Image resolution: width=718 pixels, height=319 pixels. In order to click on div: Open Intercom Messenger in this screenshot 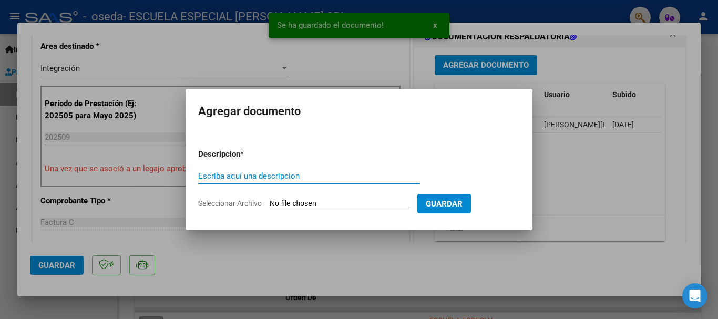, I will do `click(695, 296)`.